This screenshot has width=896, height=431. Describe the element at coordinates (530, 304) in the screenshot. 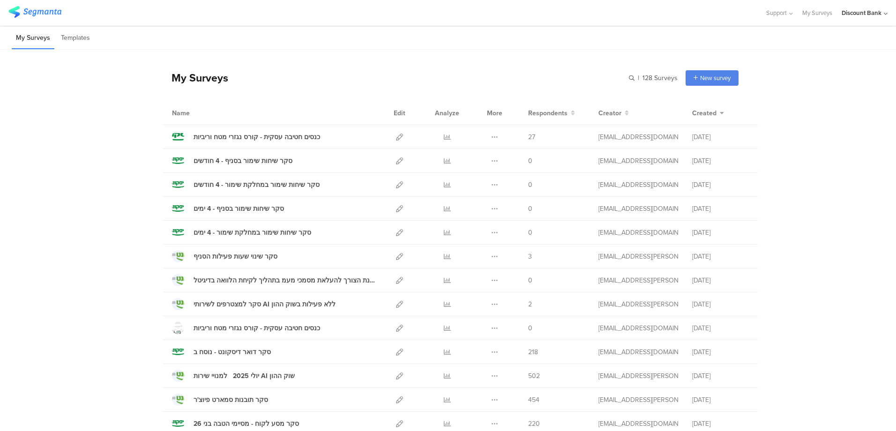

I see `span: 2` at that location.